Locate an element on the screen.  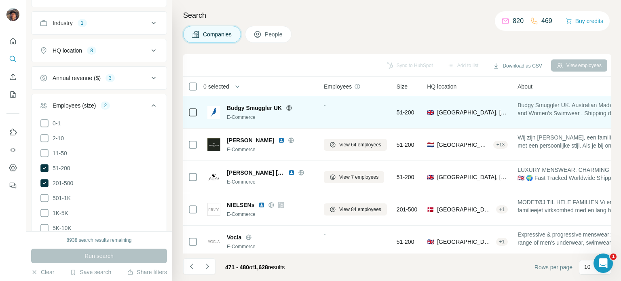
span: NIELSENs is located at coordinates (241, 205).